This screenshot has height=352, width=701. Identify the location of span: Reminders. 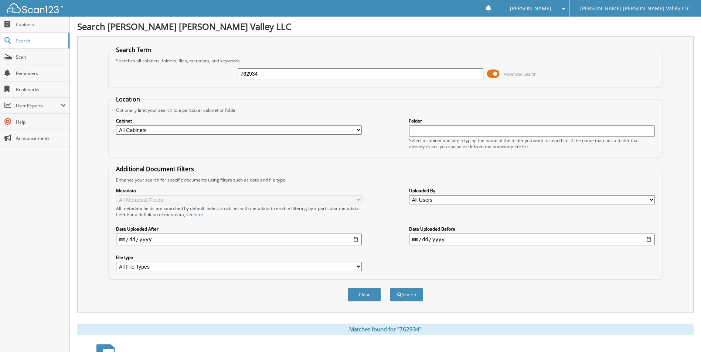
(41, 73).